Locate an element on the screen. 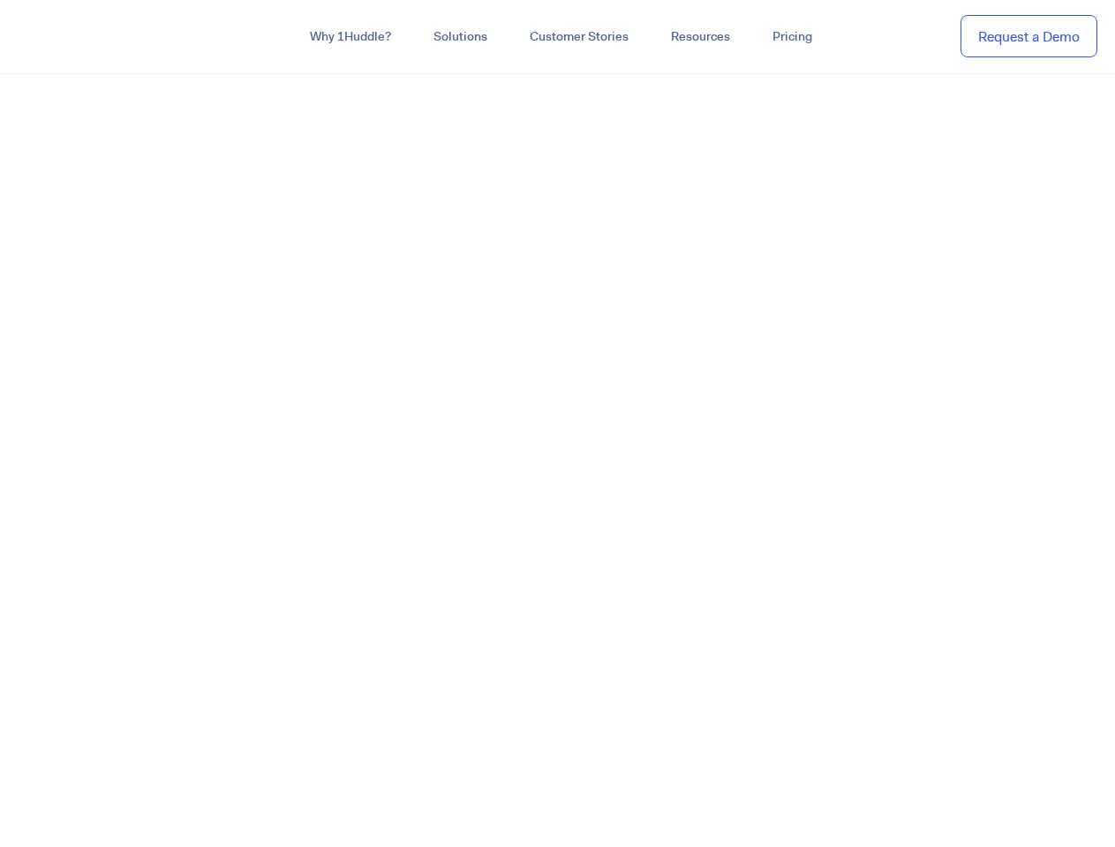 The width and height of the screenshot is (1115, 847). a: Why 1Huddle? is located at coordinates (350, 37).